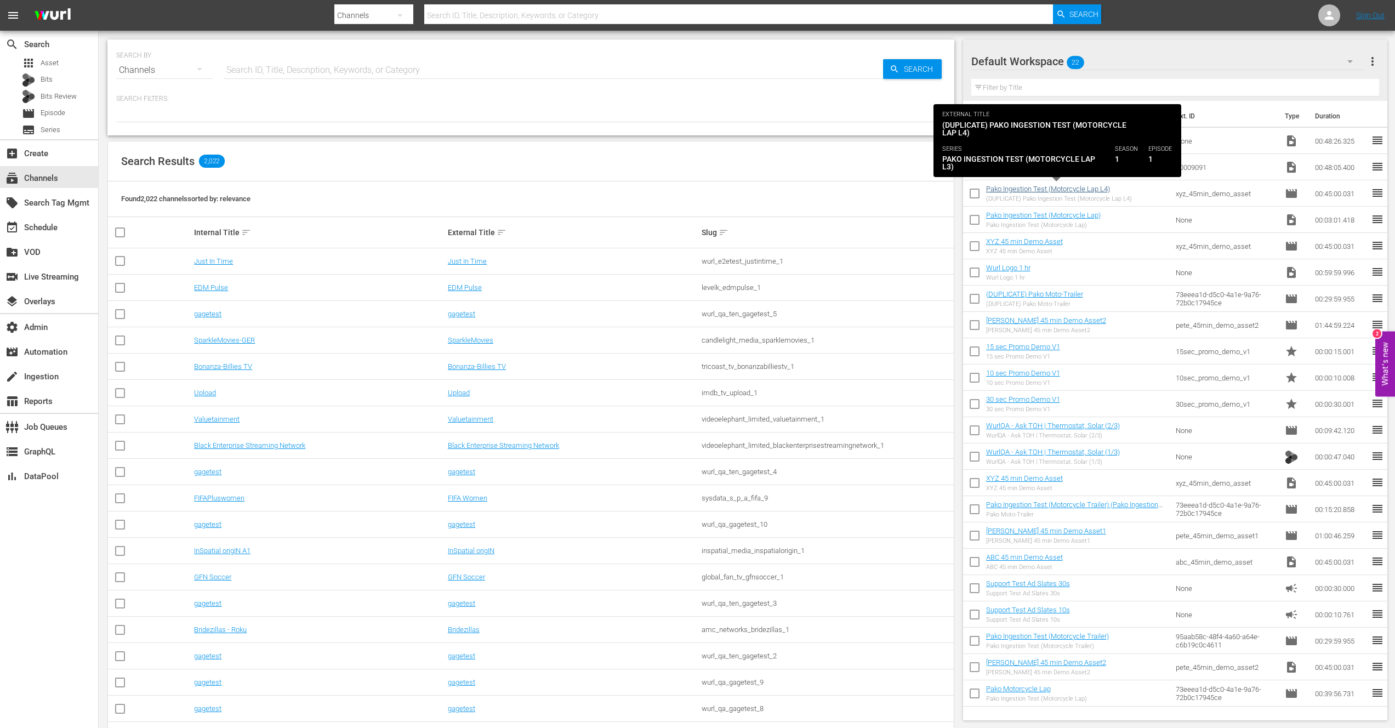 This screenshot has width=1395, height=728. Describe the element at coordinates (12, 401) in the screenshot. I see `span: Reports` at that location.